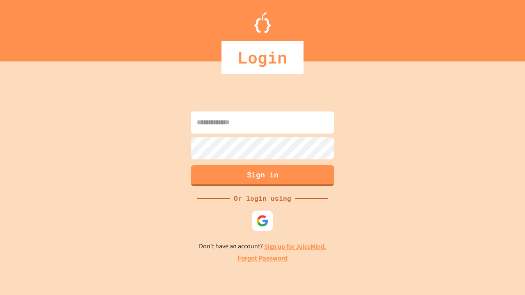  I want to click on img: Logo.svg, so click(263, 23).